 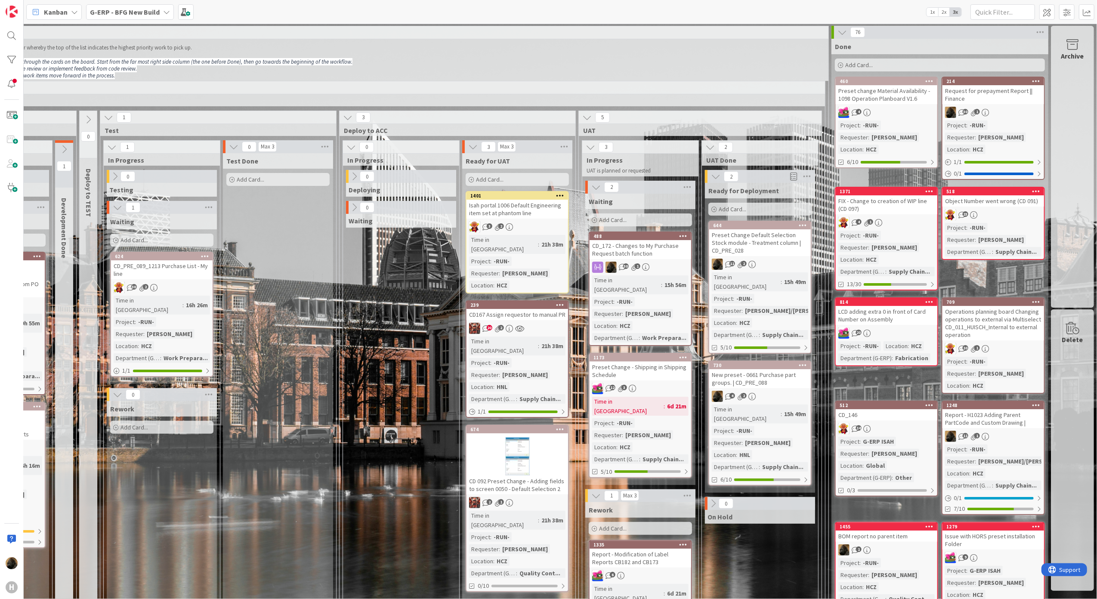 I want to click on div: 730, so click(x=760, y=365).